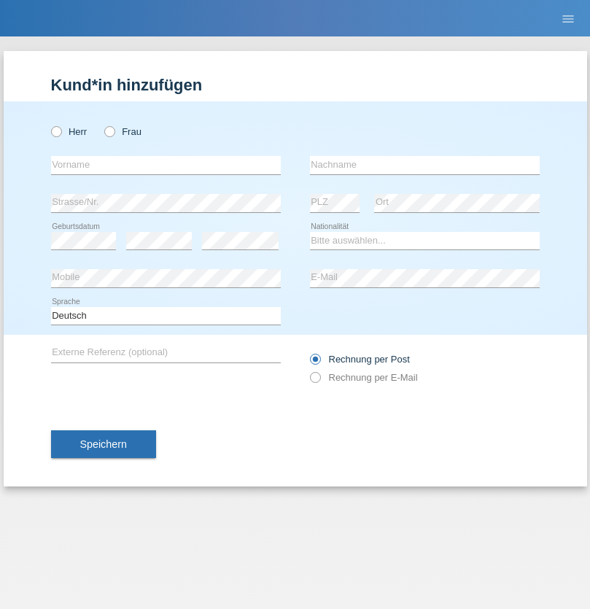  What do you see at coordinates (568, 19) in the screenshot?
I see `i: menu` at bounding box center [568, 19].